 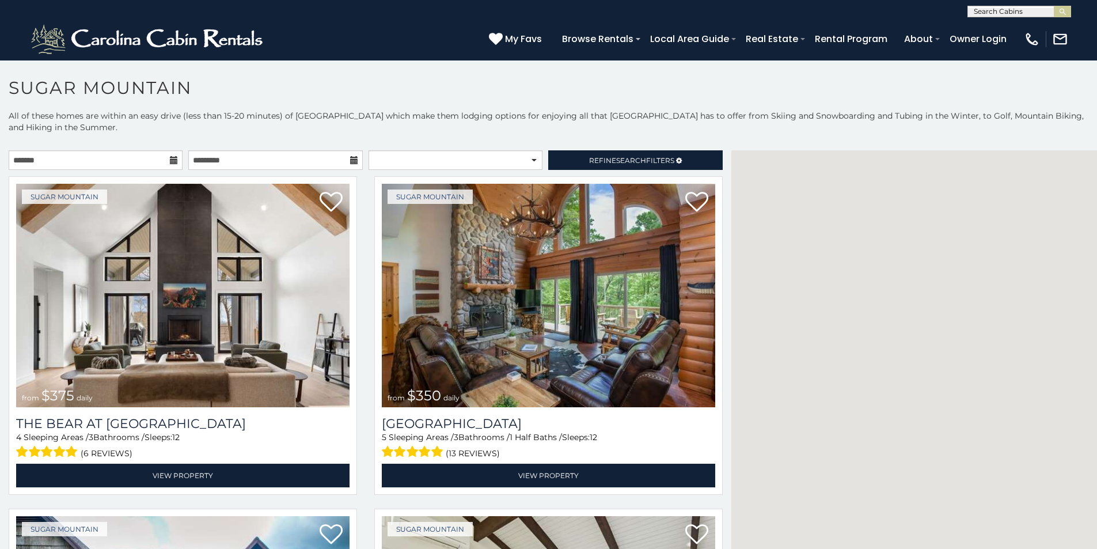 I want to click on a: About, so click(x=918, y=39).